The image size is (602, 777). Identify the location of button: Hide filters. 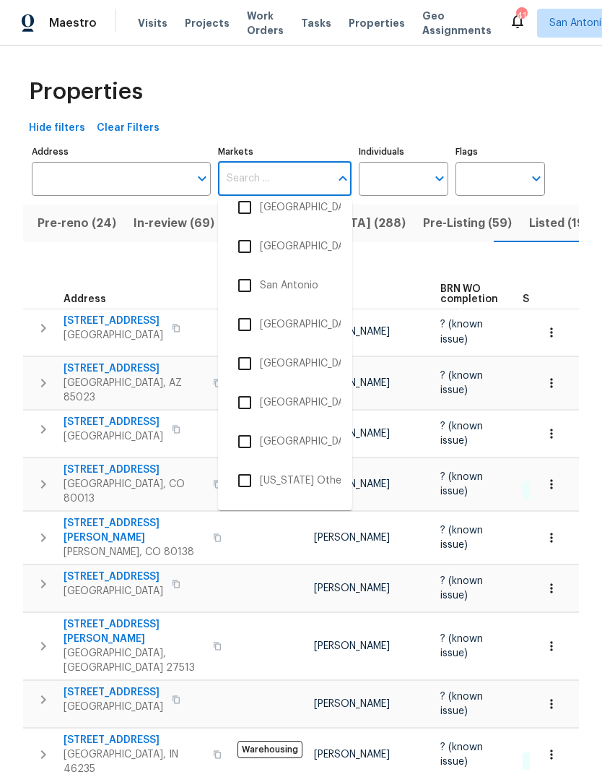
(57, 128).